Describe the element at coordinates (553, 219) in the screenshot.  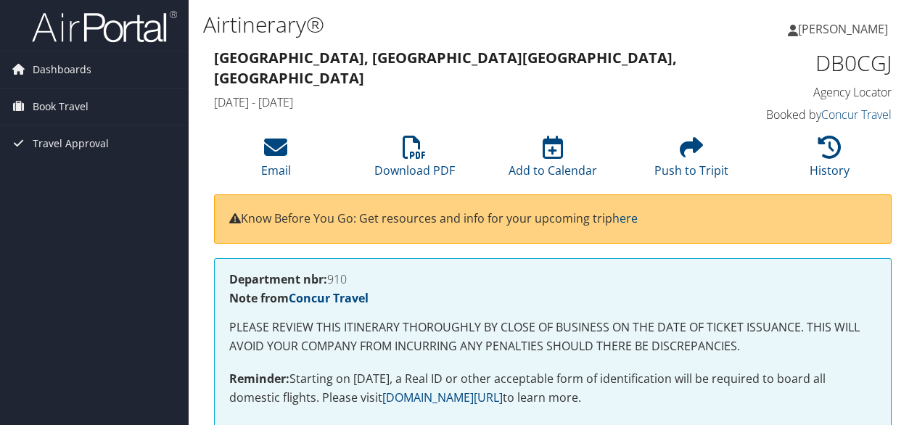
I see `p: Know Before You Go: Get resources and info for your upcoming trip` at that location.